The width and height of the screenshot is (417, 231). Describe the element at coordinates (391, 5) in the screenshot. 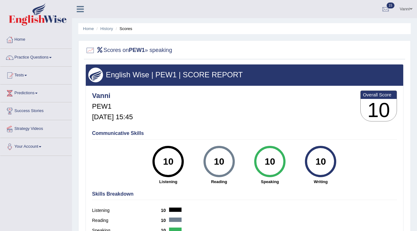

I see `span: 15` at that location.